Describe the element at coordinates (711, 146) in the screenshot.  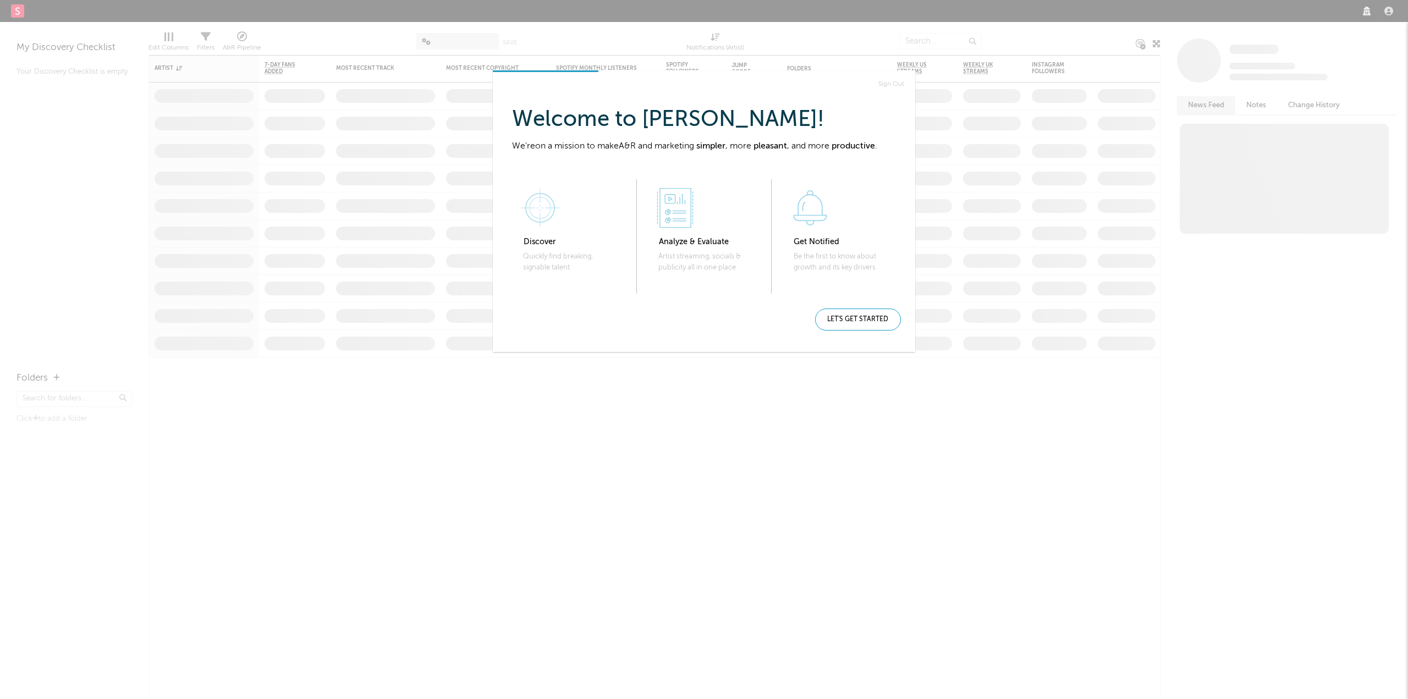
I see `span: simpler` at that location.